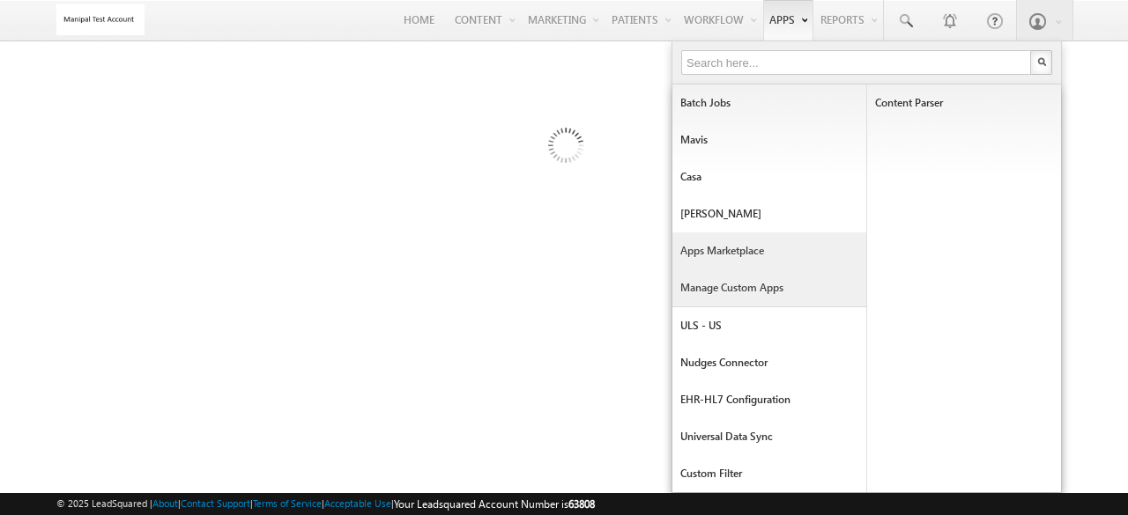  Describe the element at coordinates (325, 504) in the screenshot. I see `span: © 2025 LeadSquared | | | | |` at that location.